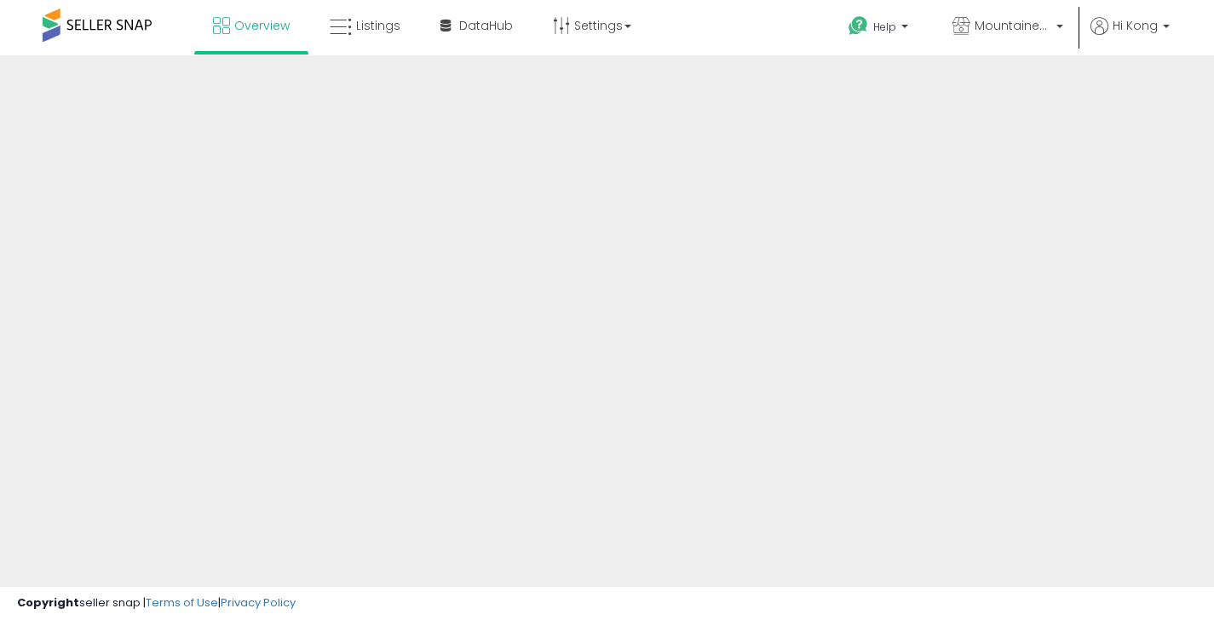 Image resolution: width=1214 pixels, height=620 pixels. Describe the element at coordinates (48, 602) in the screenshot. I see `strong: Copyright` at that location.